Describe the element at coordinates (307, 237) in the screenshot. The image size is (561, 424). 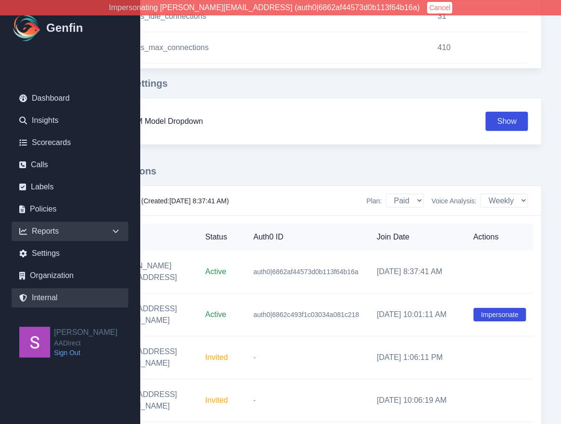
I see `th: Auth0 ID` at that location.